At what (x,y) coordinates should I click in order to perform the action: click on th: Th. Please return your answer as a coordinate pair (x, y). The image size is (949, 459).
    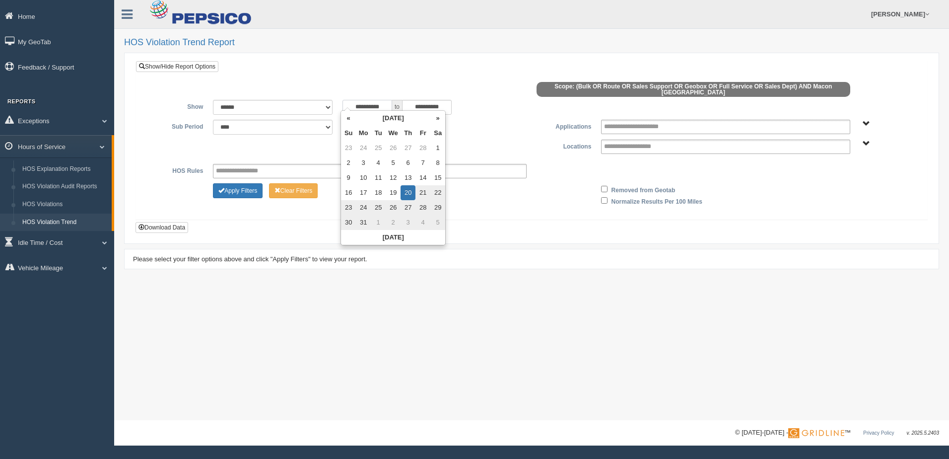
    Looking at the image, I should click on (408, 133).